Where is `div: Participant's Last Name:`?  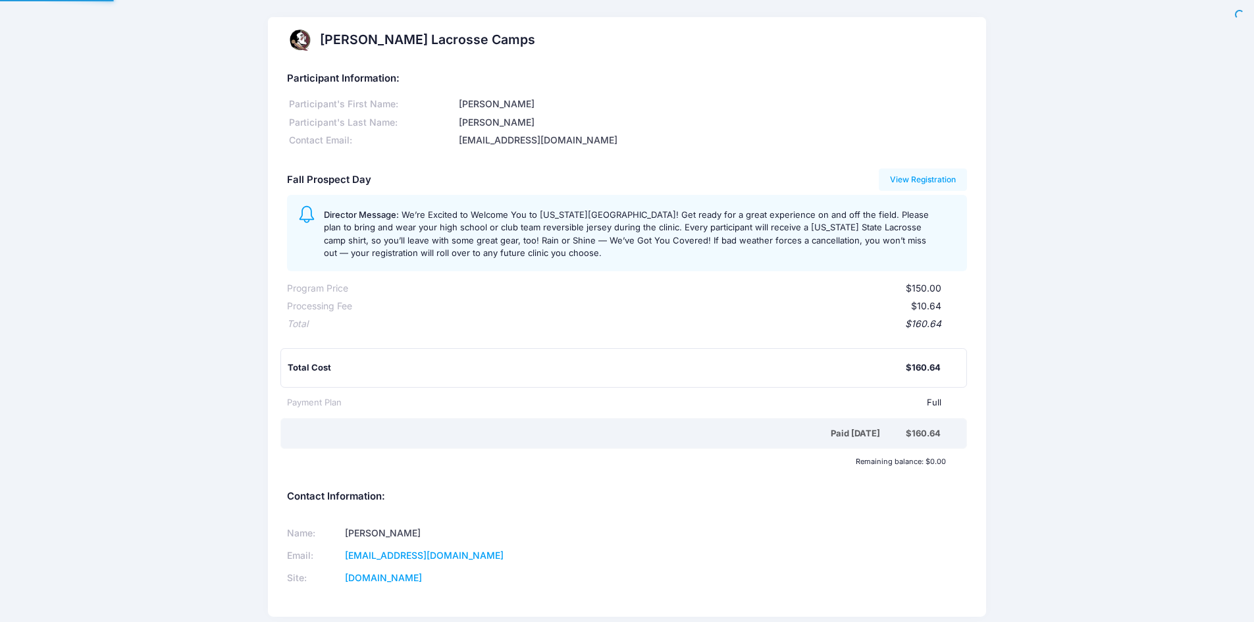 div: Participant's Last Name: is located at coordinates (372, 122).